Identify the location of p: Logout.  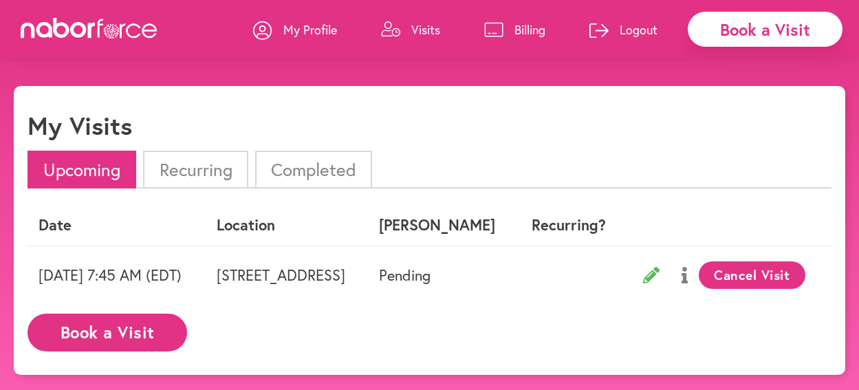
(638, 30).